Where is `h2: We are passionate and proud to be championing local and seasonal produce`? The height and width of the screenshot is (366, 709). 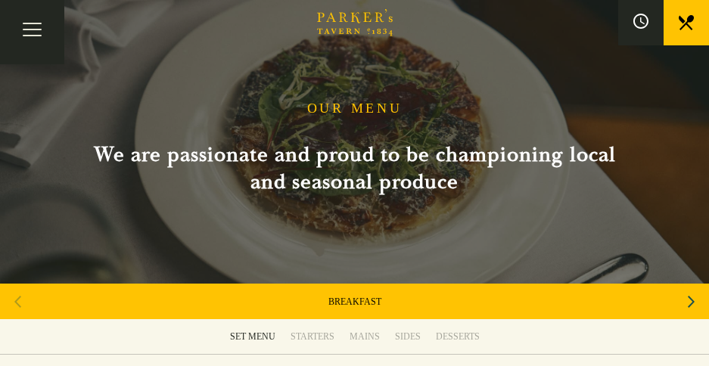
h2: We are passionate and proud to be championing local and seasonal produce is located at coordinates (355, 169).